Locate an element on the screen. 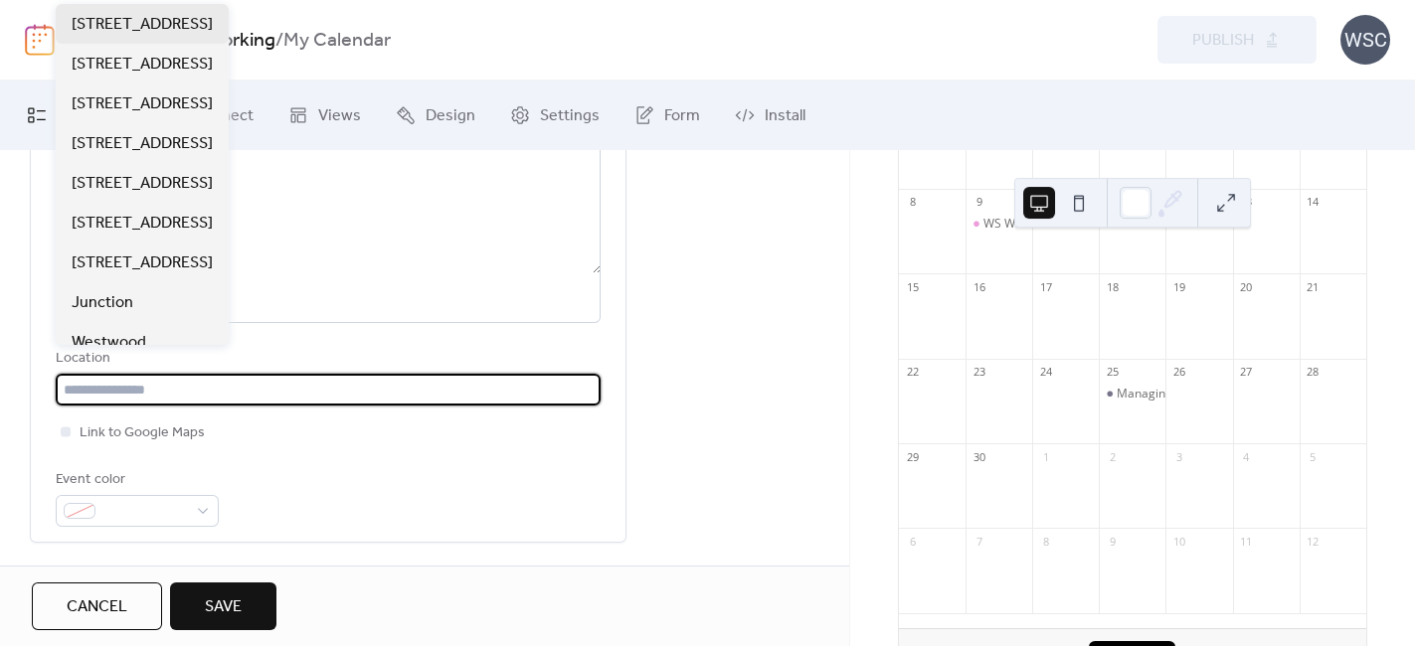  div: 24 is located at coordinates (1045, 372).